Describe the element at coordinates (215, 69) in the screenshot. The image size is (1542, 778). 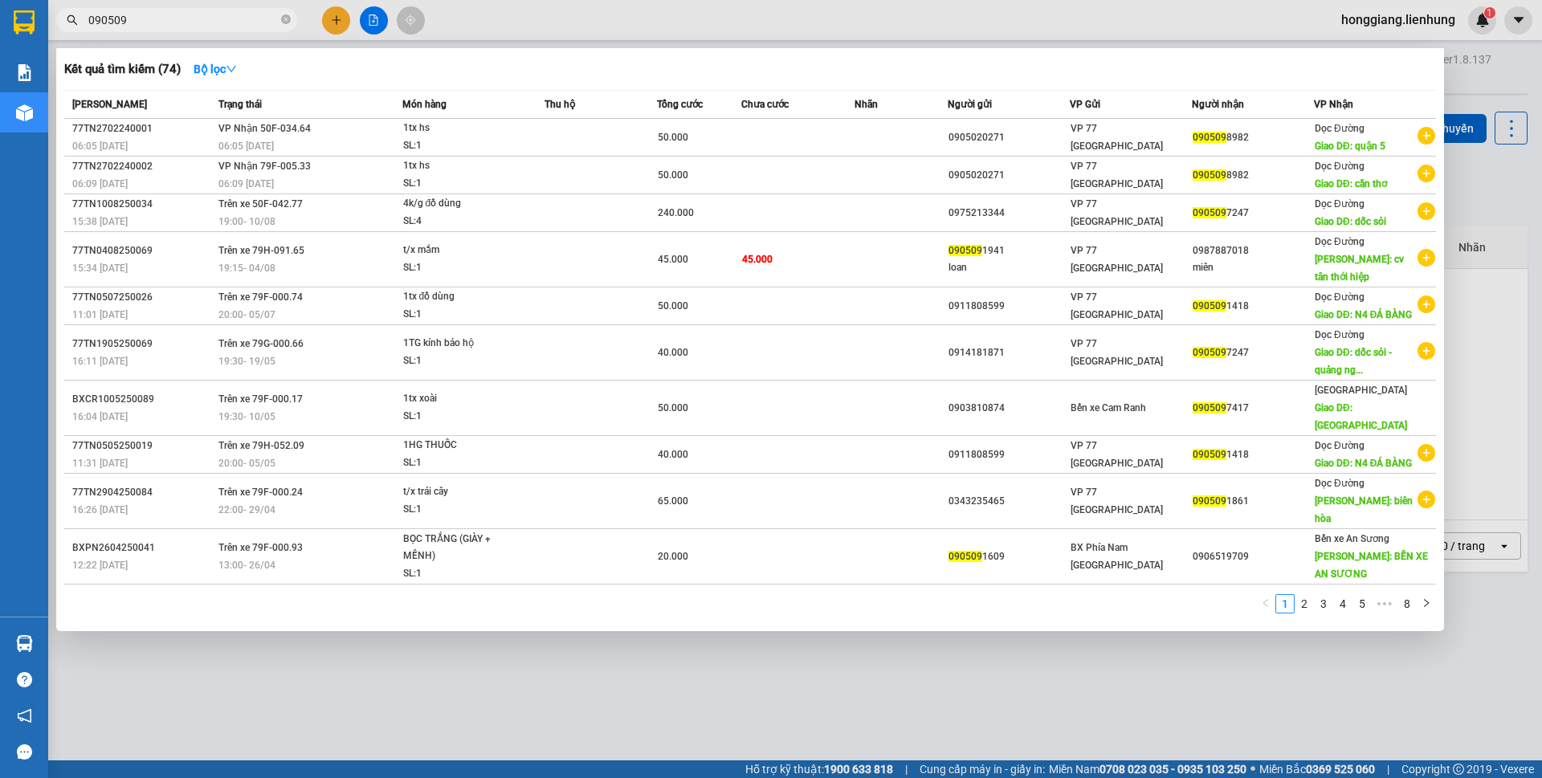
I see `button: Bộ lọcdown` at that location.